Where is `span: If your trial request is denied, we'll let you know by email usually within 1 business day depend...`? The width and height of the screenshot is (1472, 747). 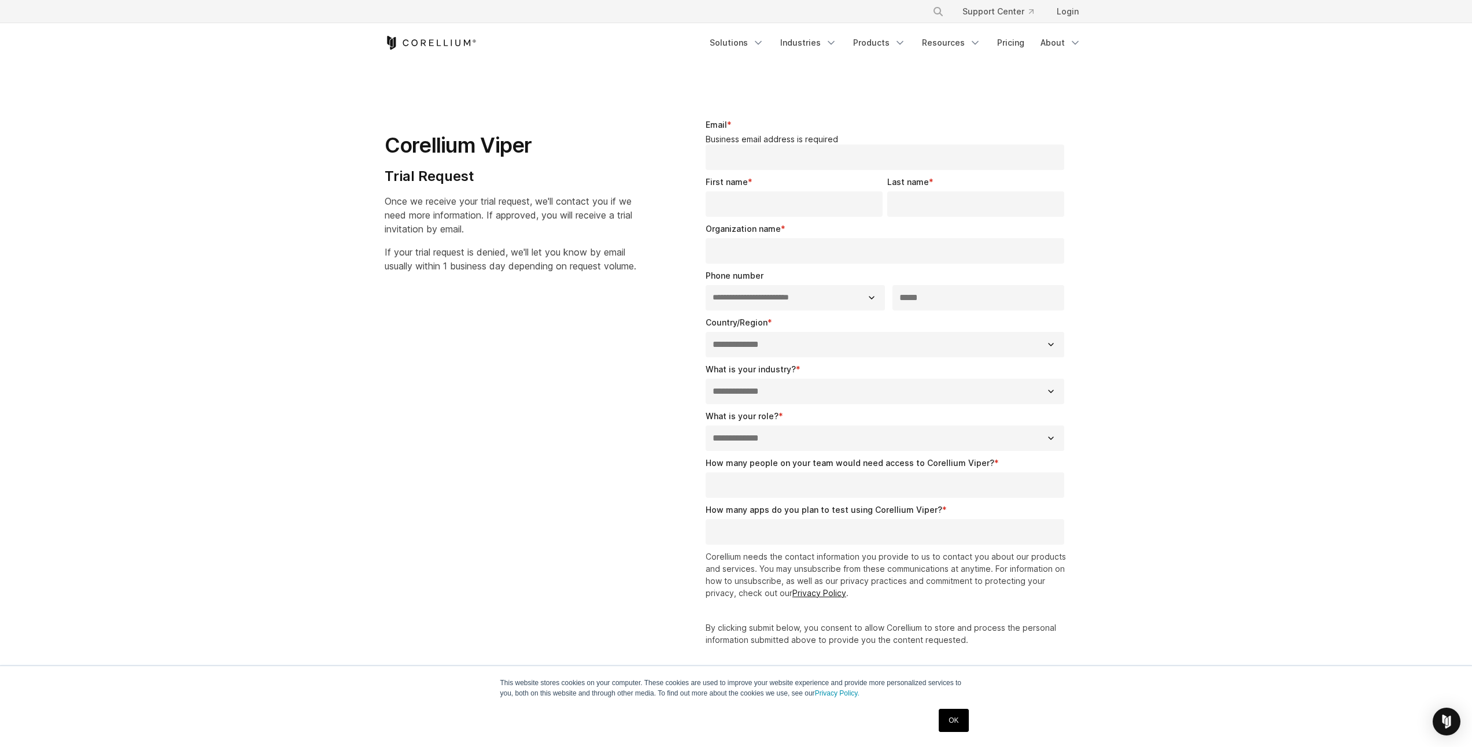 span: If your trial request is denied, we'll let you know by email usually within 1 business day depend... is located at coordinates (510, 259).